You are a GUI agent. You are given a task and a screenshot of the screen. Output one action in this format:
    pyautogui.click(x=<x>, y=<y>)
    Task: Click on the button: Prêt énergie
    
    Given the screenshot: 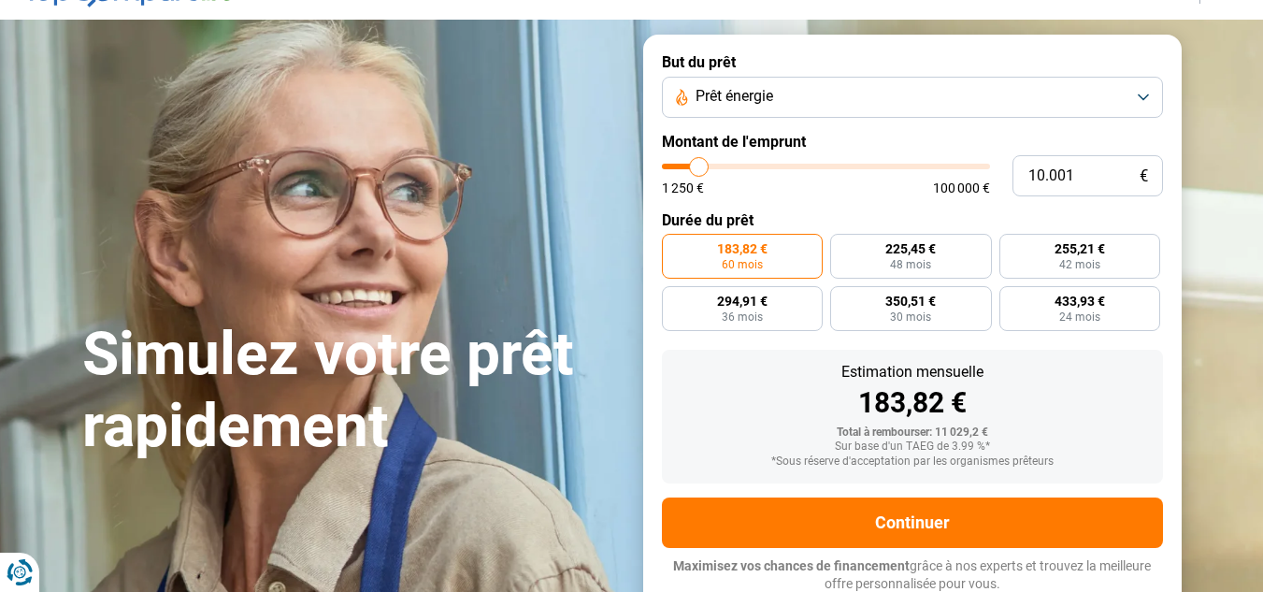 What is the action you would take?
    pyautogui.click(x=912, y=97)
    